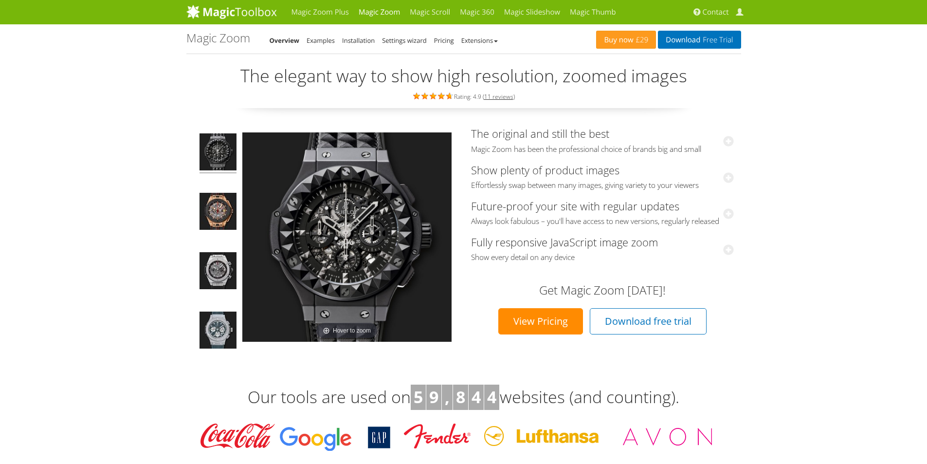 The image size is (927, 464). I want to click on span: Show every detail on any device, so click(603, 258).